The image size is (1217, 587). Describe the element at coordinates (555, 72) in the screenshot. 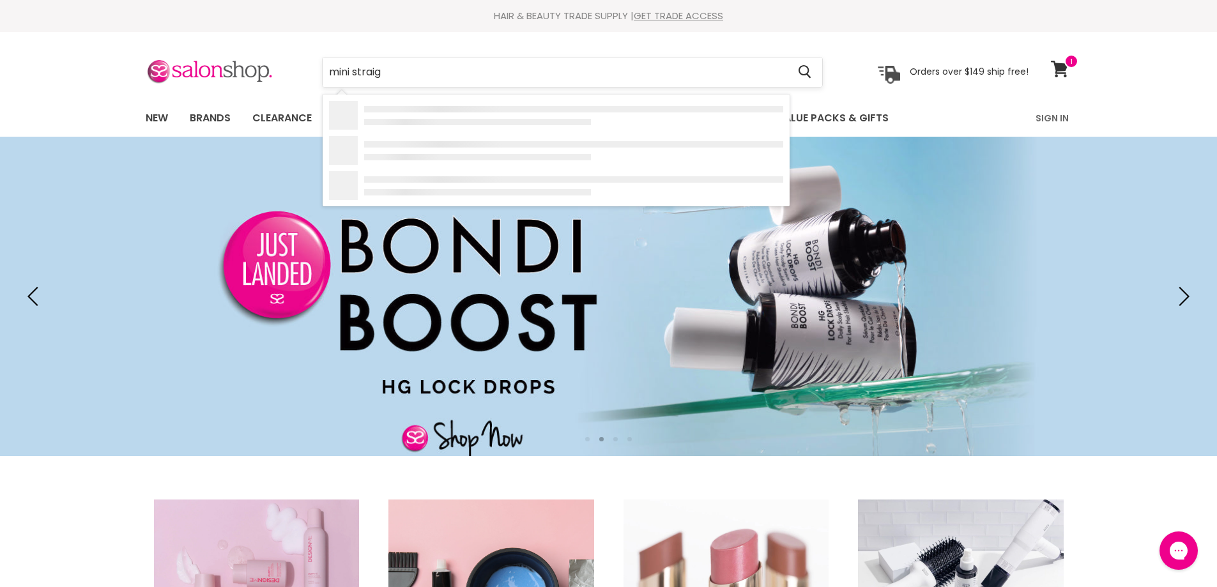

I see `input: Search` at that location.